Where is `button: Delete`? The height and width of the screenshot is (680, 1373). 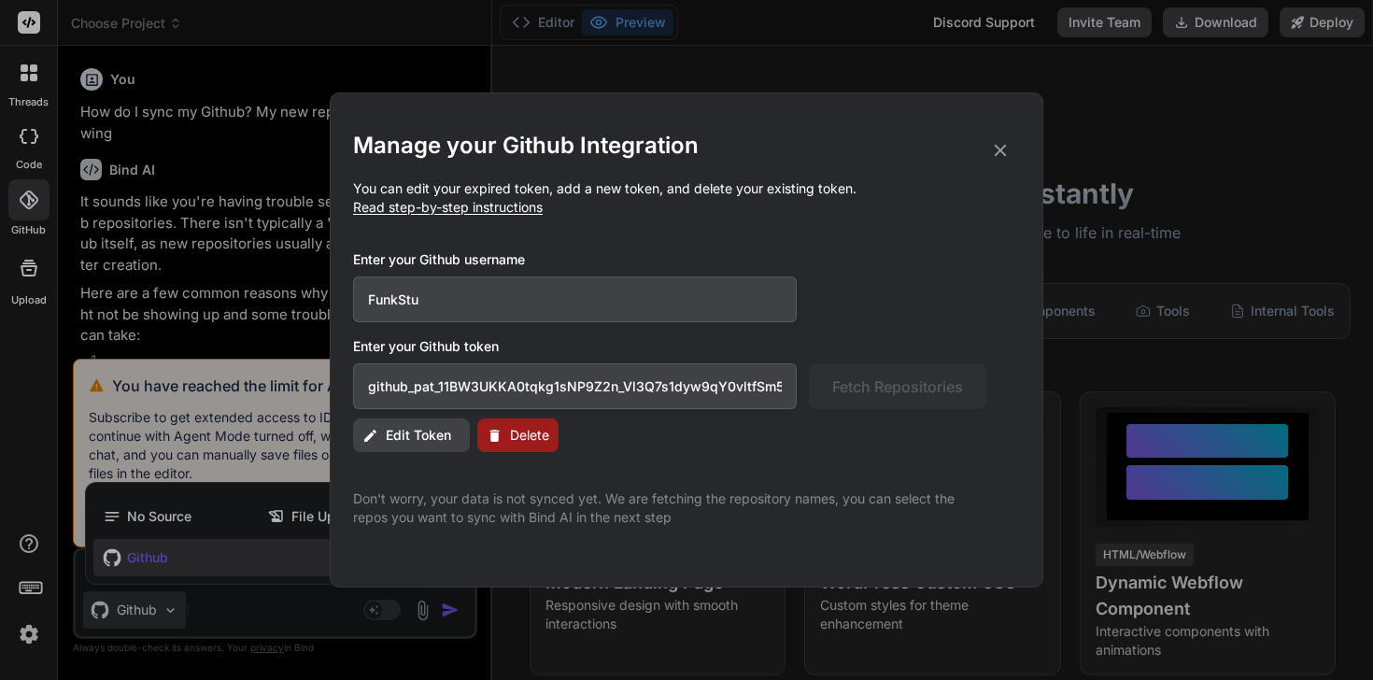 button: Delete is located at coordinates (517, 435).